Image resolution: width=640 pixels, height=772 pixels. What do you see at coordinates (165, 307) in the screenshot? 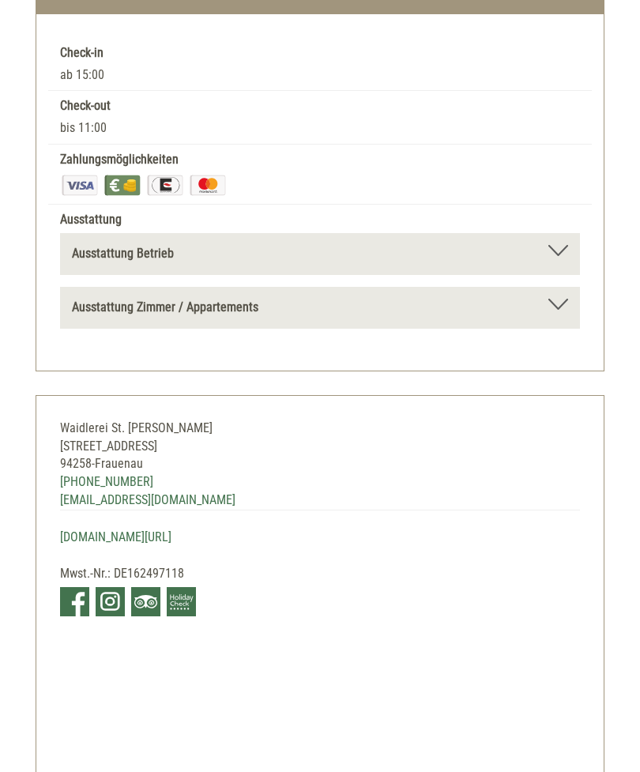
I see `b: Ausstattung Zimmer / Appartements` at bounding box center [165, 307].